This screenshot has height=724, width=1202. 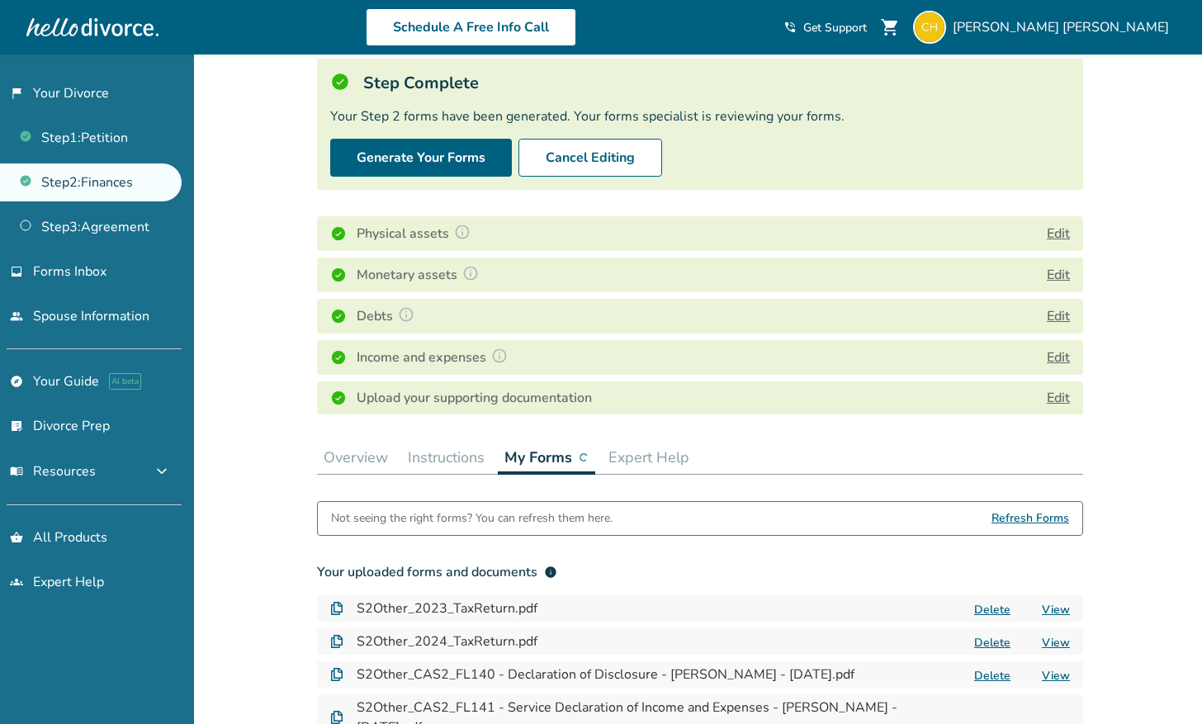 What do you see at coordinates (125, 381) in the screenshot?
I see `span: AI beta` at bounding box center [125, 381].